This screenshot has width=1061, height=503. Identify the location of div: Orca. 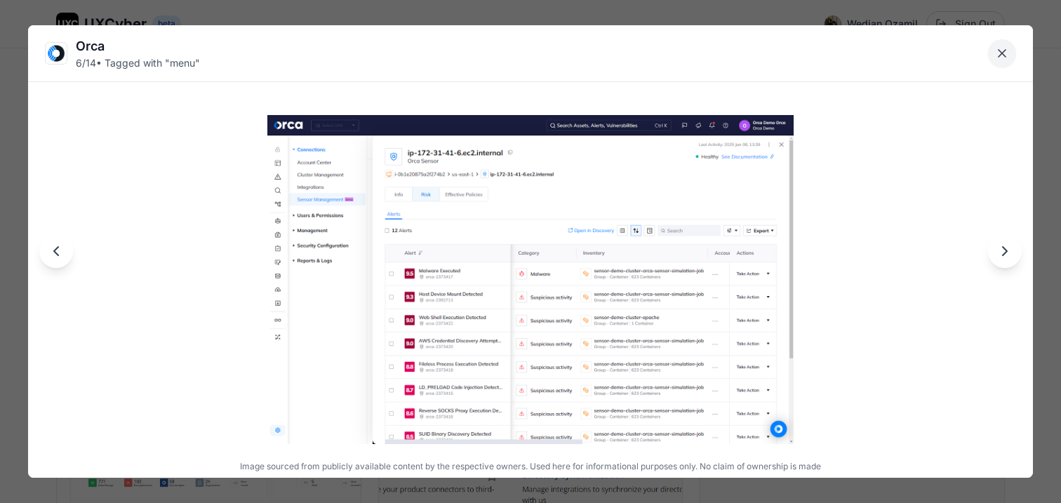
(138, 46).